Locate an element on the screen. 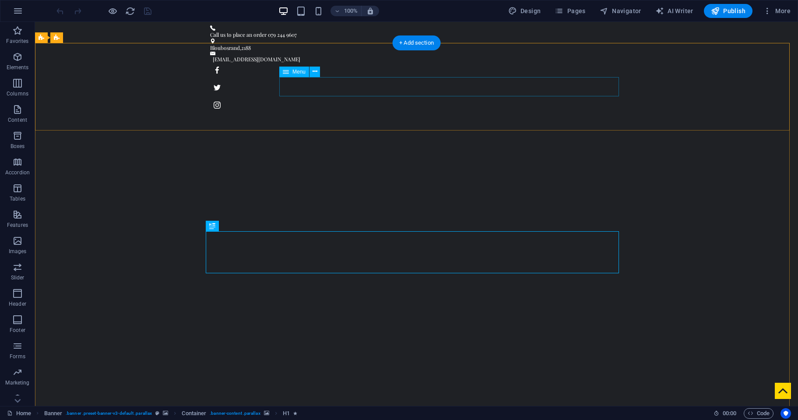  a: Click to cancel selection. Double-click to open Pages is located at coordinates (19, 413).